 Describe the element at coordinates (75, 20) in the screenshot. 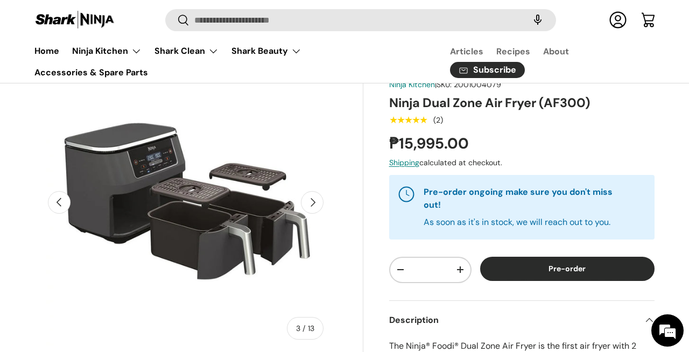

I see `img: Shark Ninja Philippines` at that location.